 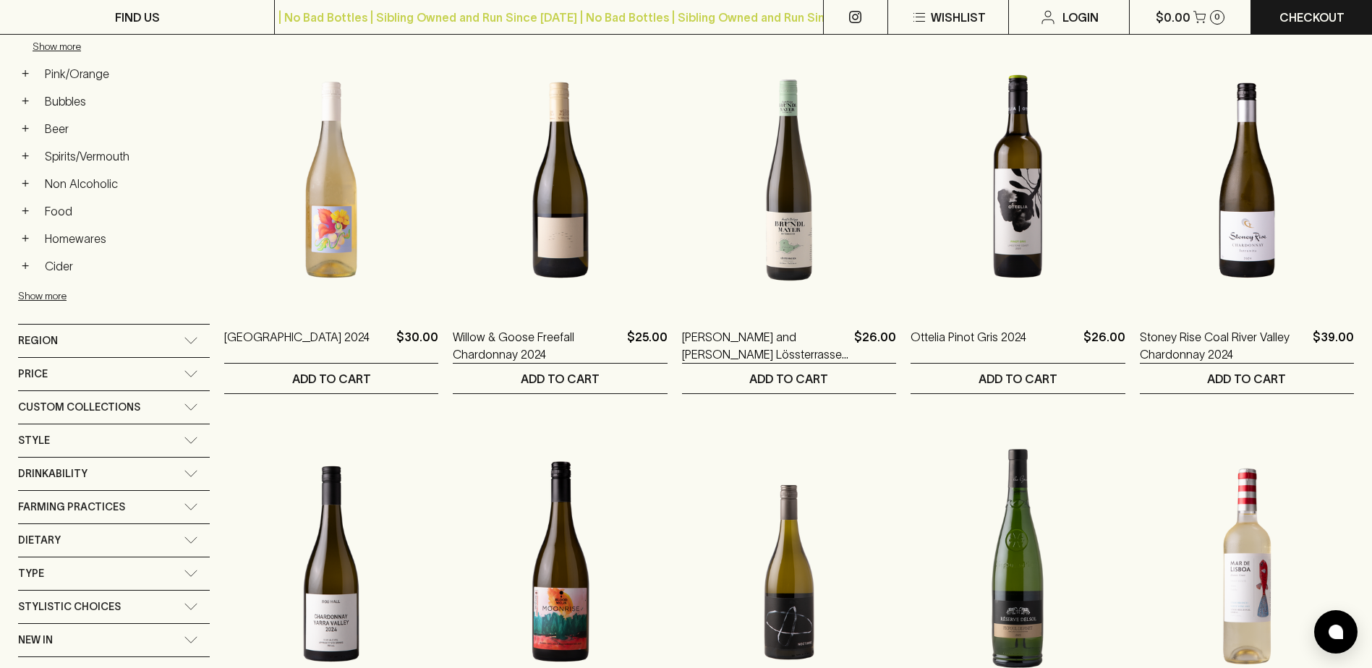 What do you see at coordinates (38, 341) in the screenshot?
I see `span: Region` at bounding box center [38, 341].